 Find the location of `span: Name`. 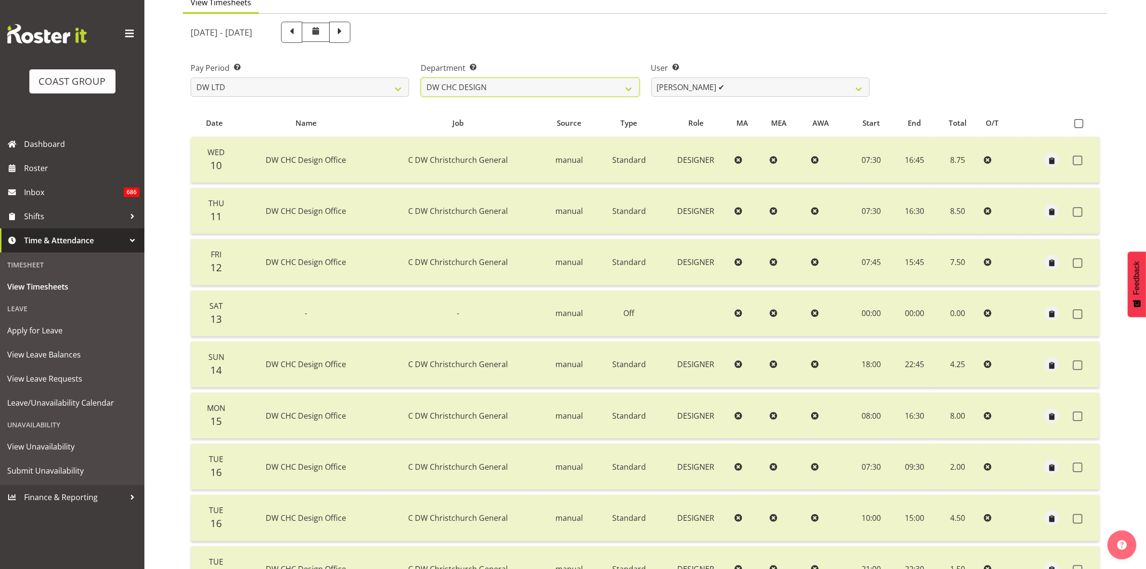

span: Name is located at coordinates (306, 123).